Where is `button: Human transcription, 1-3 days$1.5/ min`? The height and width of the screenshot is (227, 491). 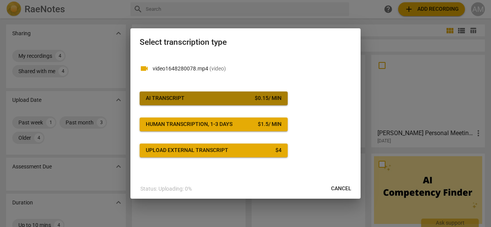
button: Human transcription, 1-3 days$1.5/ min is located at coordinates (214, 125).